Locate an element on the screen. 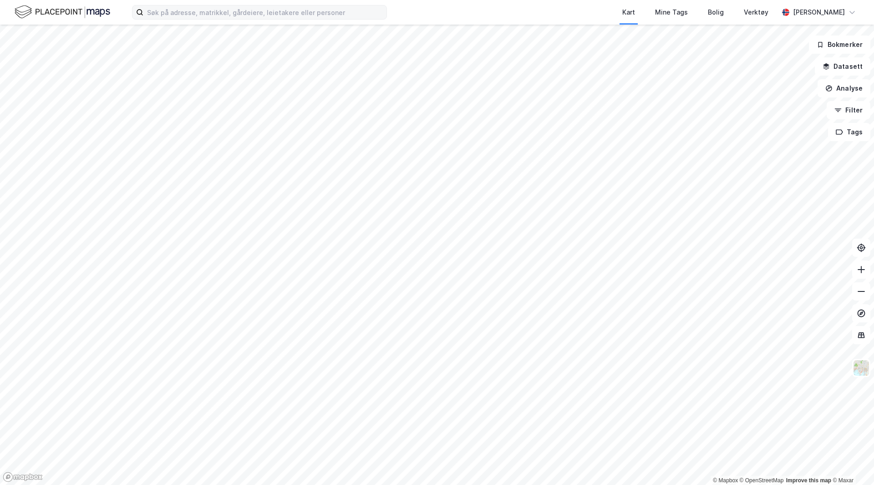 The height and width of the screenshot is (485, 874). a: Improve this map is located at coordinates (809, 480).